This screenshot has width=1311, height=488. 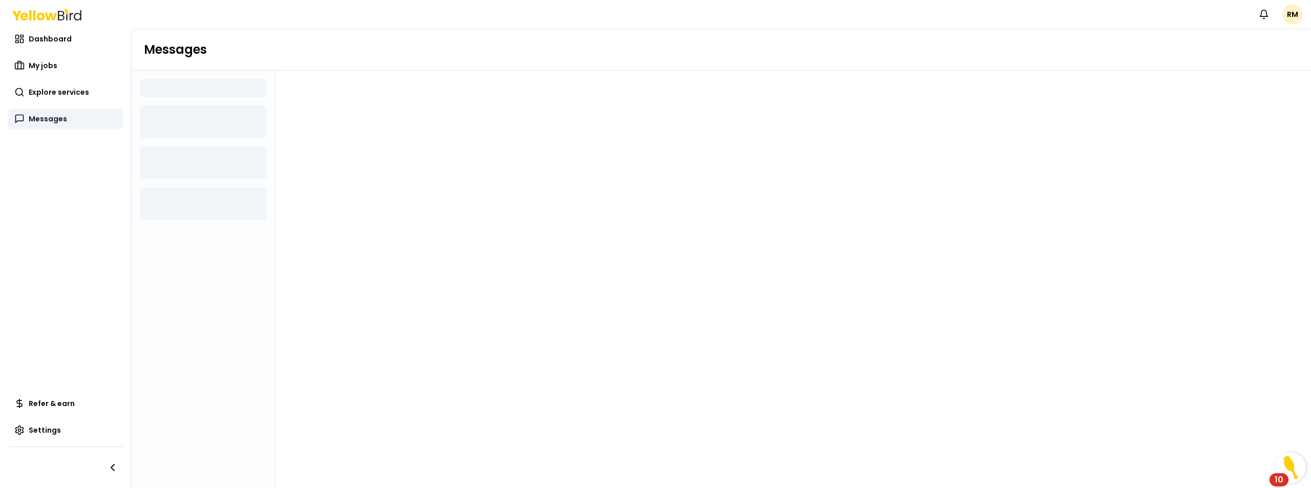 I want to click on a: My jobs, so click(x=66, y=66).